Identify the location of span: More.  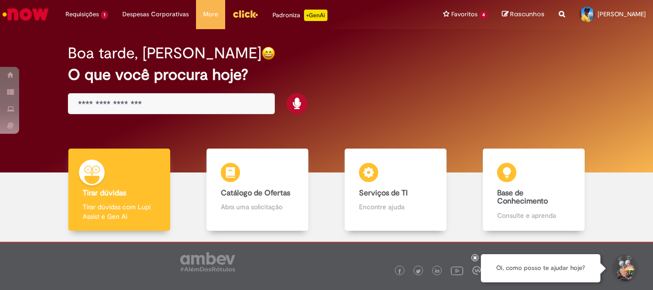
(210, 14).